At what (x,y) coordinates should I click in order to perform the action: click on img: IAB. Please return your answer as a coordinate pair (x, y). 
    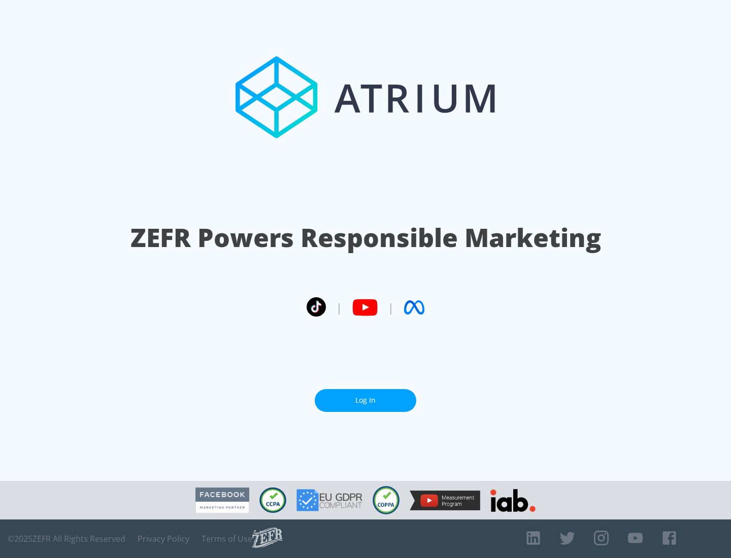
    Looking at the image, I should click on (513, 500).